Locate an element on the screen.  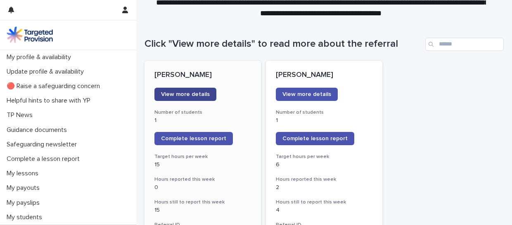
input: Search is located at coordinates (465, 44).